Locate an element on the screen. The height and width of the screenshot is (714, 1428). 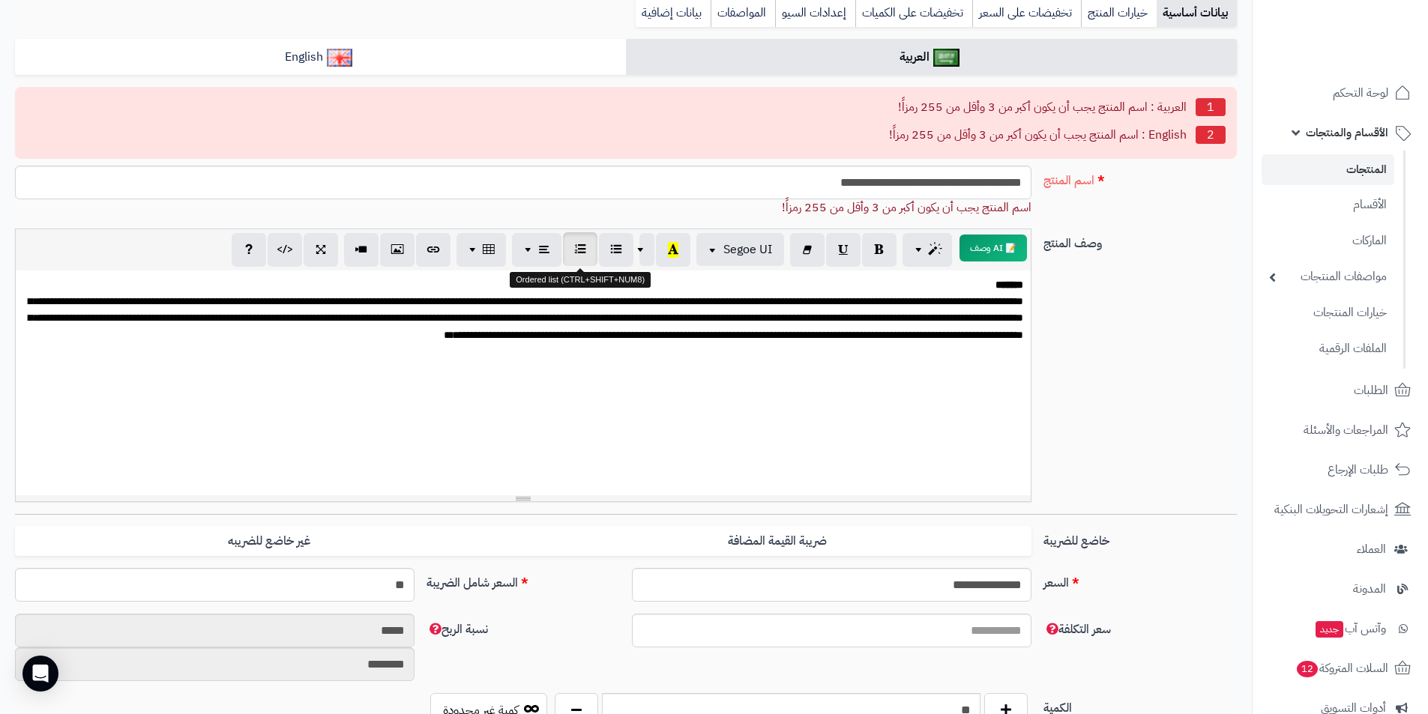
button: Segoe UI is located at coordinates (740, 250).